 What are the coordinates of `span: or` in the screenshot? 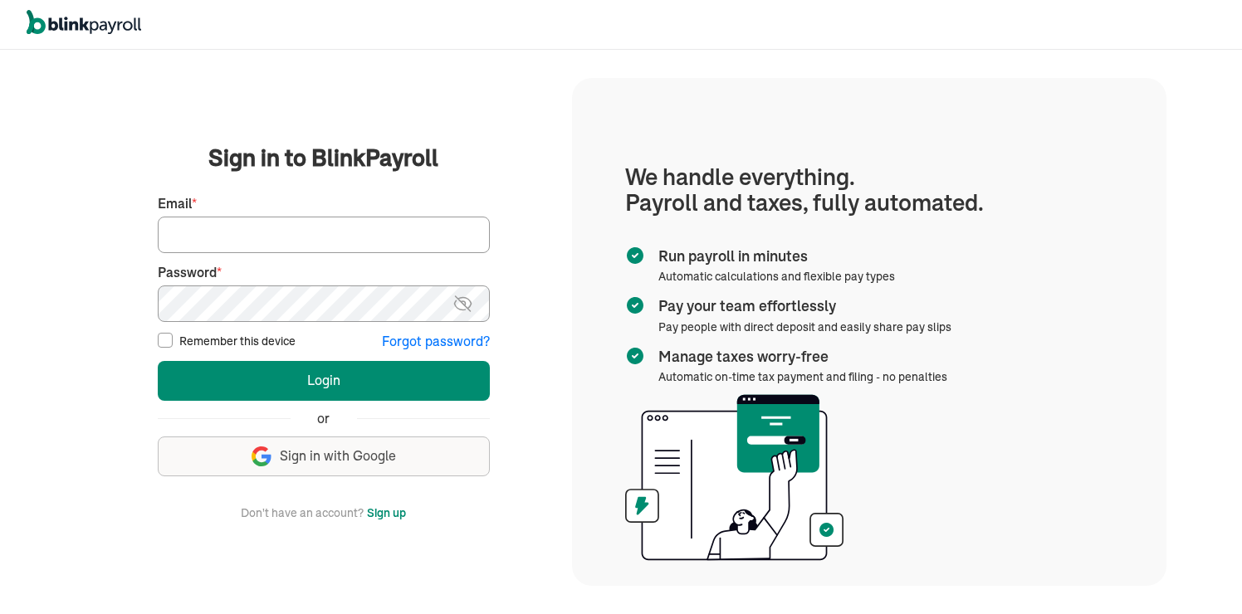 It's located at (323, 418).